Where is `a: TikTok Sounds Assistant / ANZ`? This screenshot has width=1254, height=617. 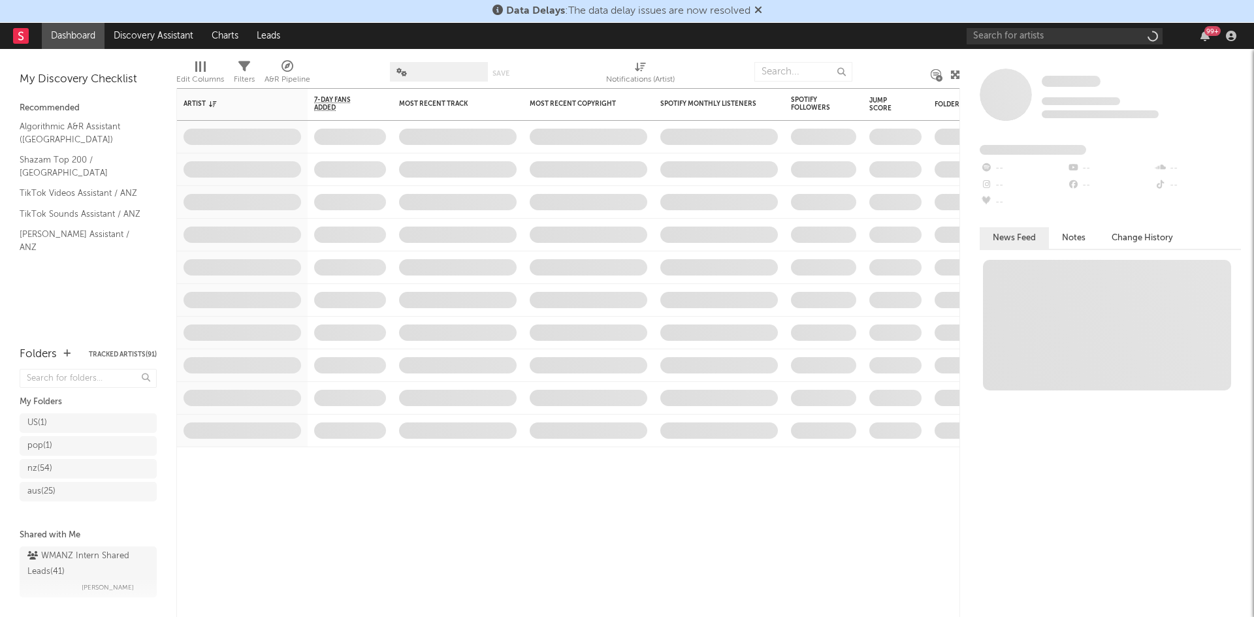
a: TikTok Sounds Assistant / ANZ is located at coordinates (82, 214).